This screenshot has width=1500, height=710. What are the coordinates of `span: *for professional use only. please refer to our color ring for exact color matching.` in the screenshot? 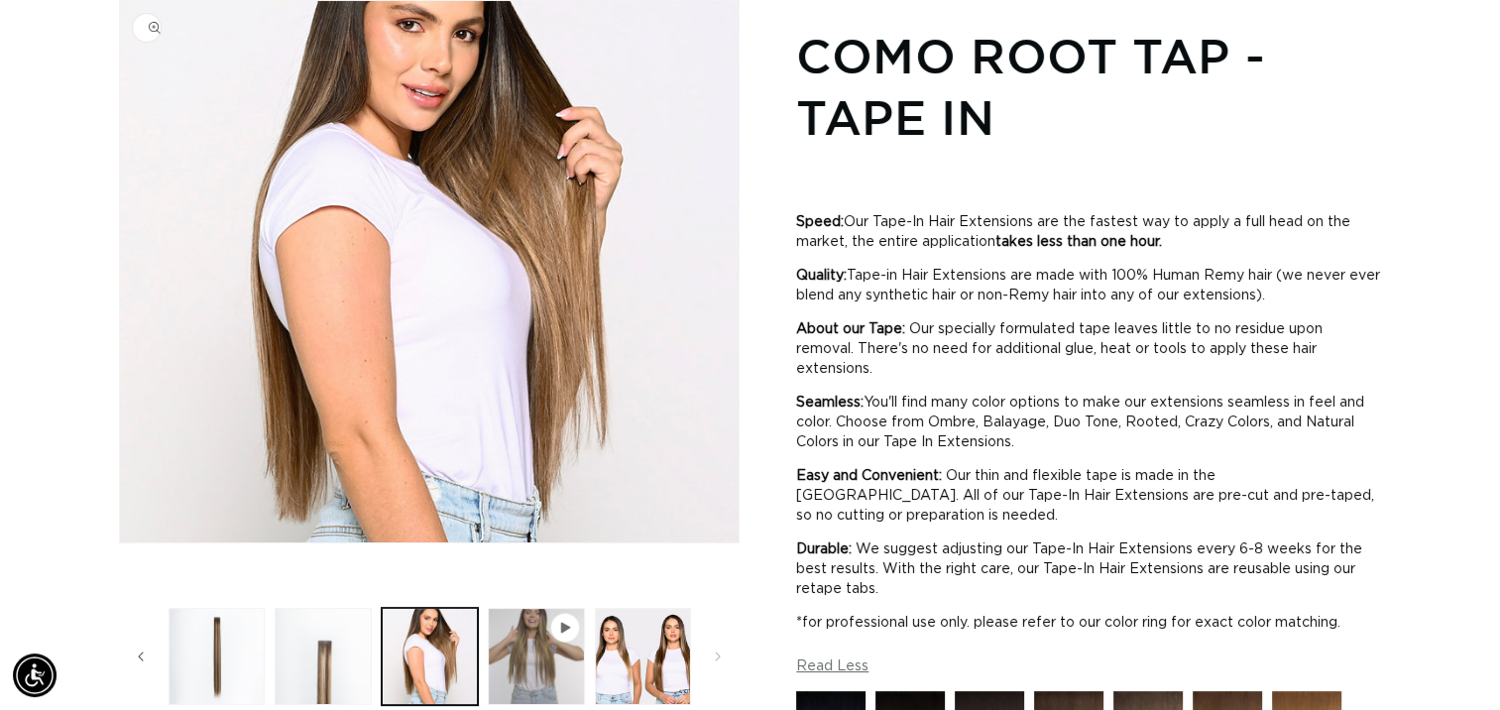 It's located at (1068, 623).